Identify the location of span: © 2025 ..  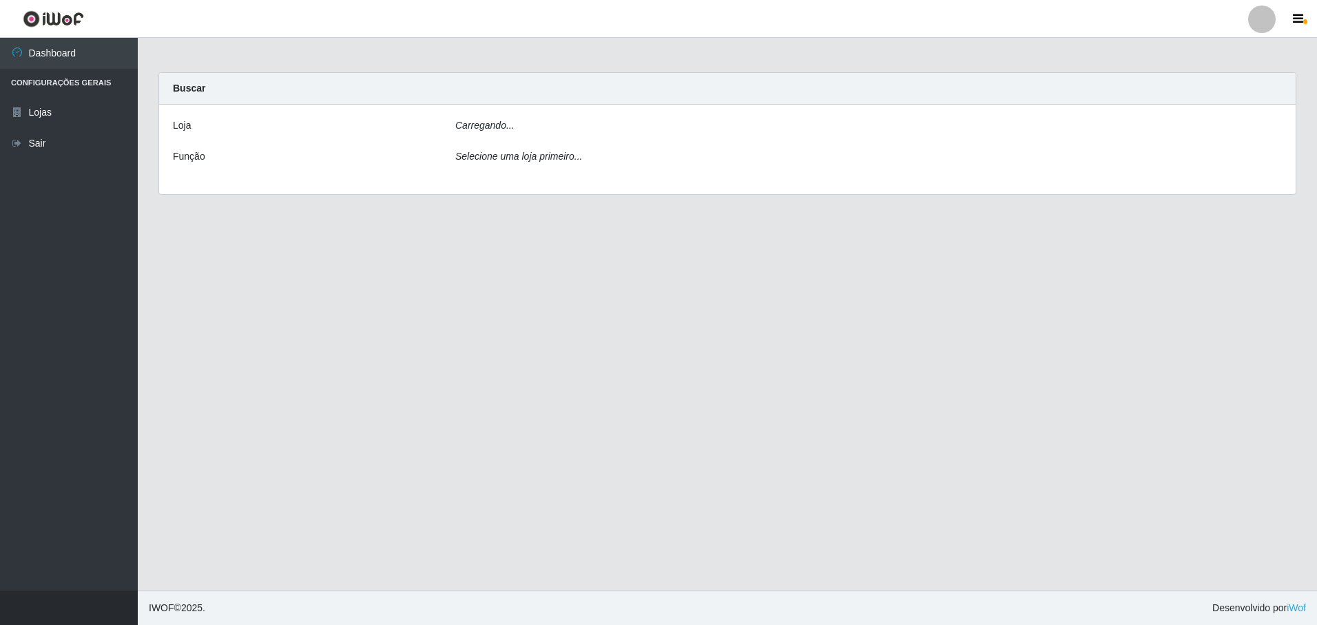
(177, 608).